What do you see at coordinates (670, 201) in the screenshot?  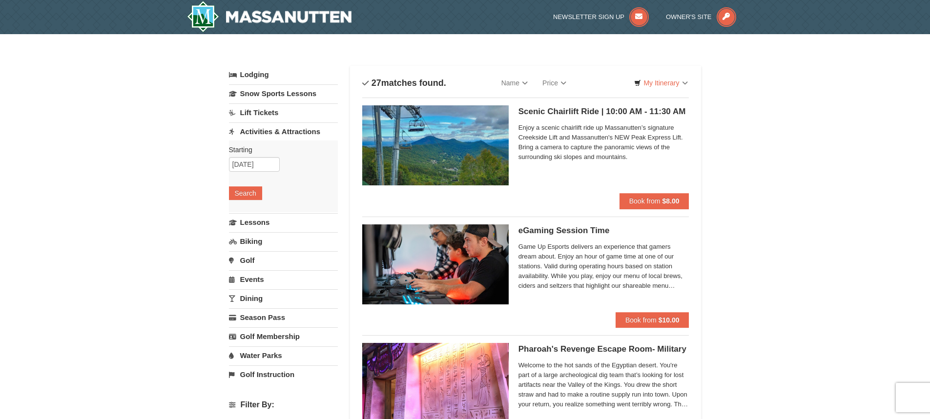 I see `strong: $8.00` at bounding box center [670, 201].